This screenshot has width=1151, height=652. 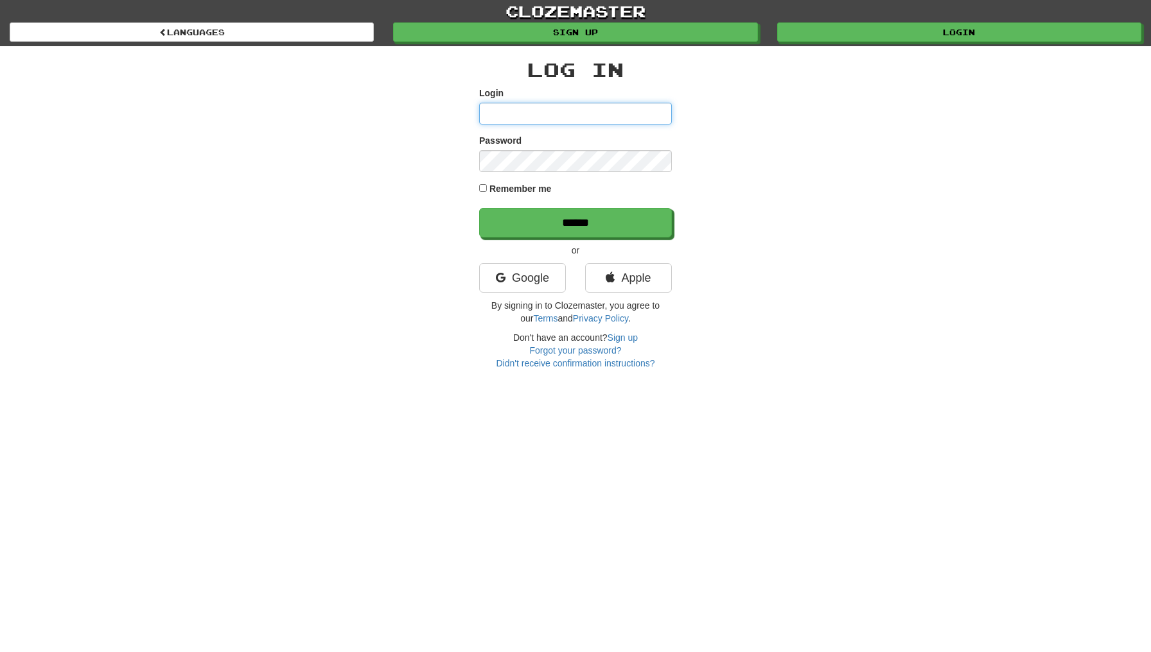 I want to click on a: Google, so click(x=522, y=278).